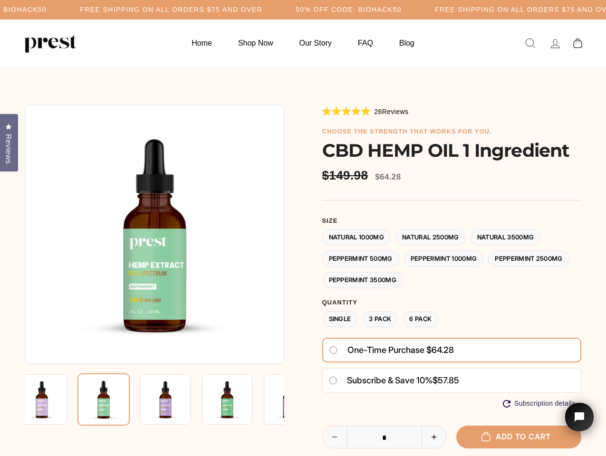 The image size is (606, 456). I want to click on h1: CBD HEMP OIL 1 Ingredient, so click(451, 150).